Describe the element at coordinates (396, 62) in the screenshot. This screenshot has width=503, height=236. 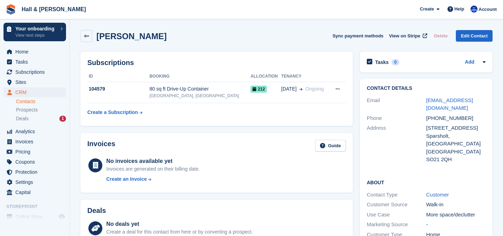
I see `div: 0` at that location.